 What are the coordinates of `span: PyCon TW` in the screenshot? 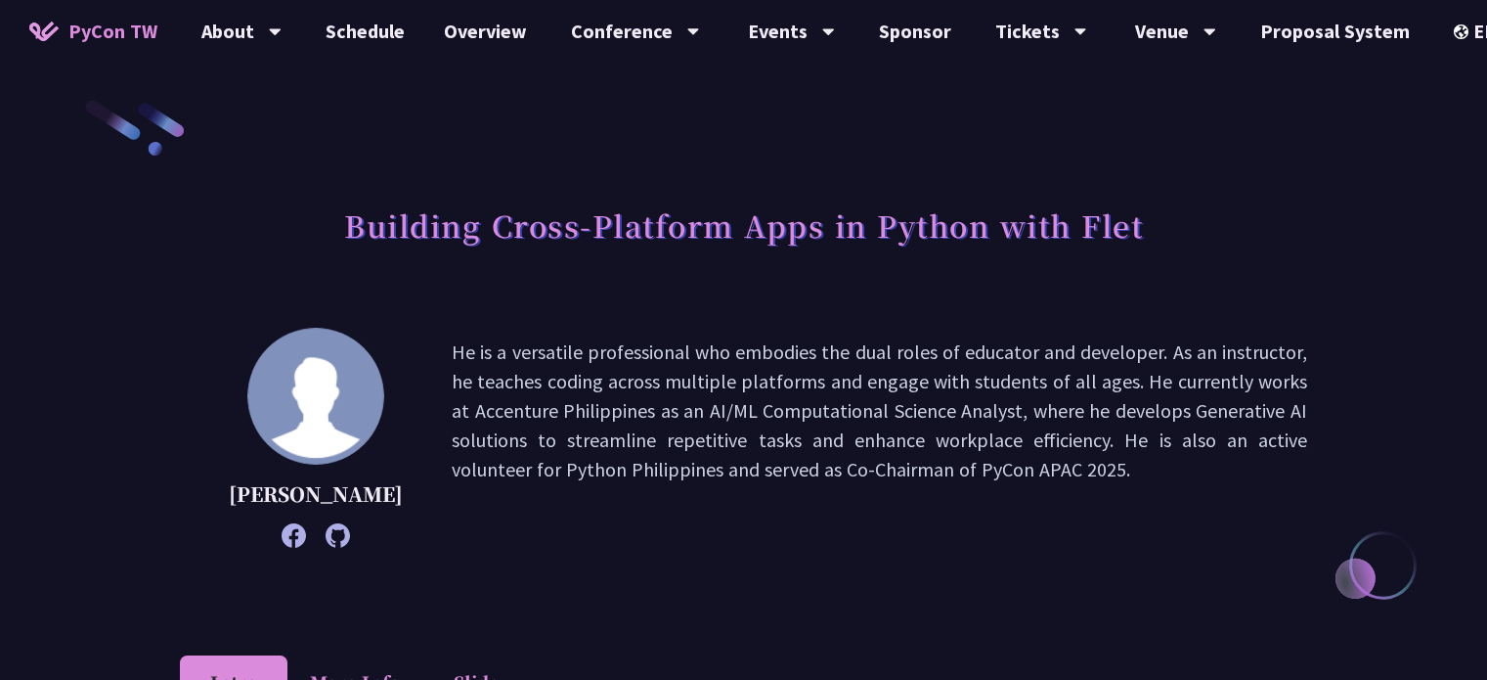 It's located at (112, 31).